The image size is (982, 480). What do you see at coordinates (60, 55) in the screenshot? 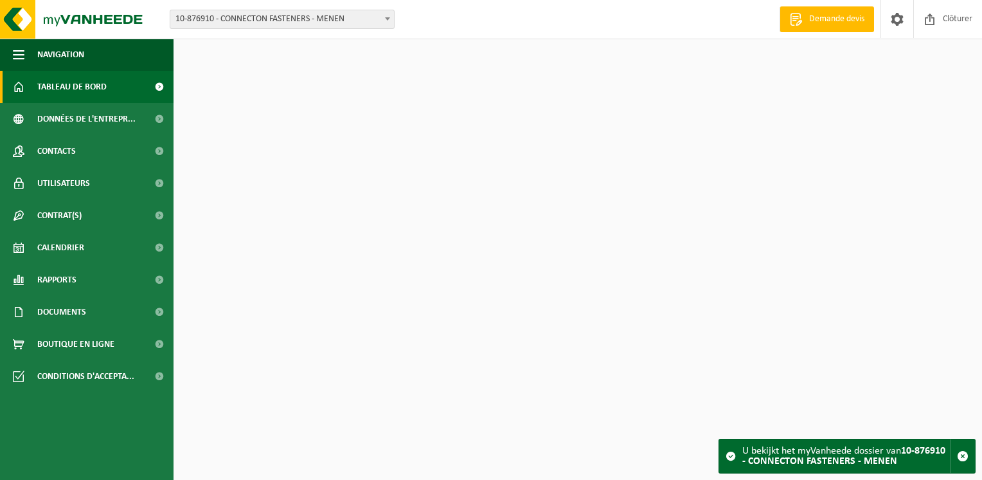
I see `span: Navigation` at bounding box center [60, 55].